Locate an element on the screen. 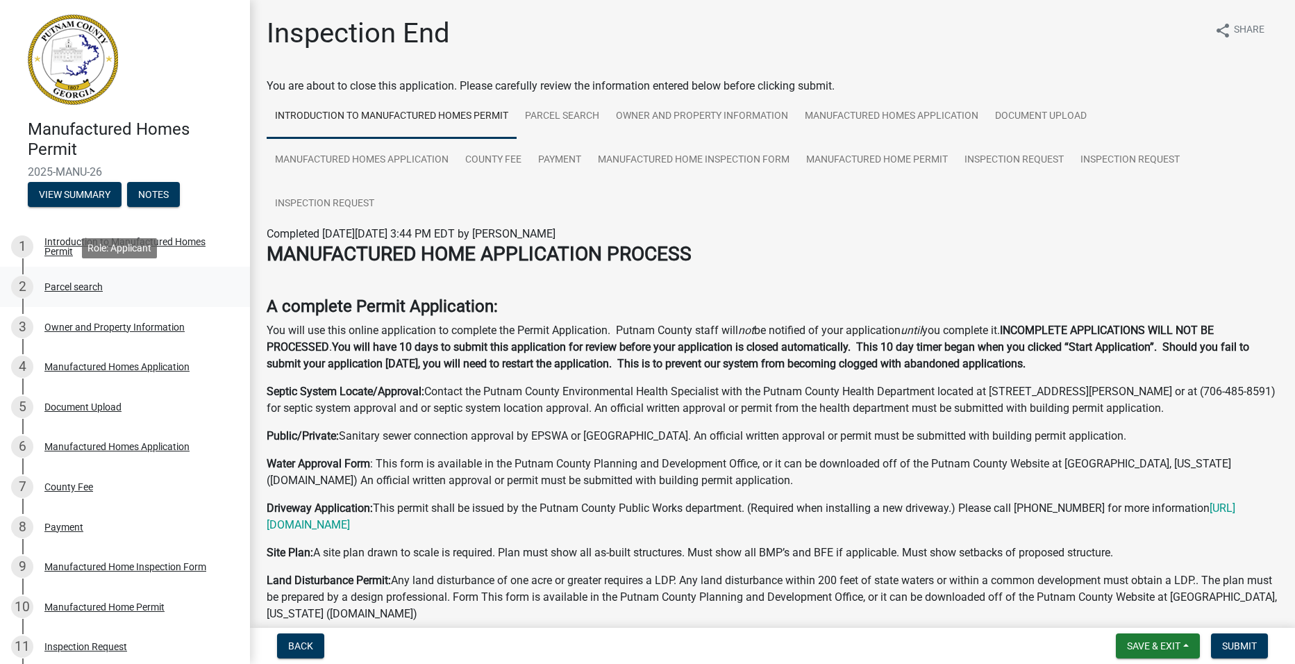 The image size is (1295, 664). a: Owner and Property Information is located at coordinates (702, 117).